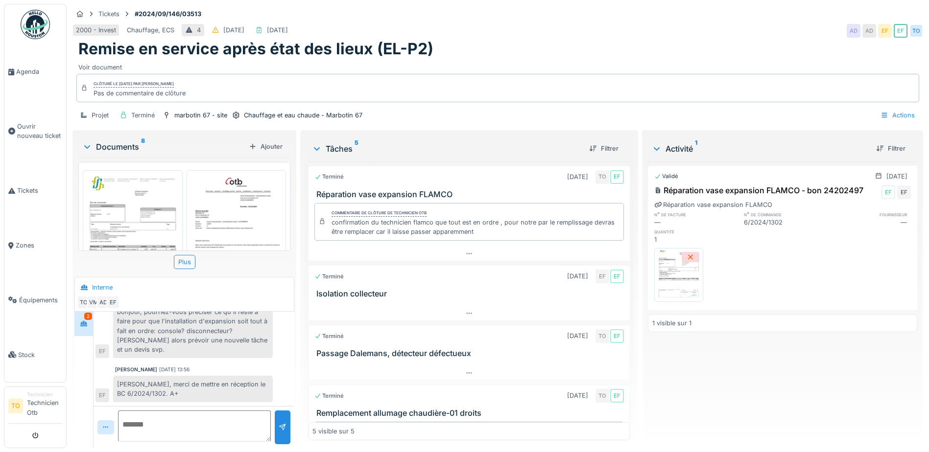 The height and width of the screenshot is (452, 929). Describe the element at coordinates (40, 131) in the screenshot. I see `span: Ouvrir nouveau ticket` at that location.